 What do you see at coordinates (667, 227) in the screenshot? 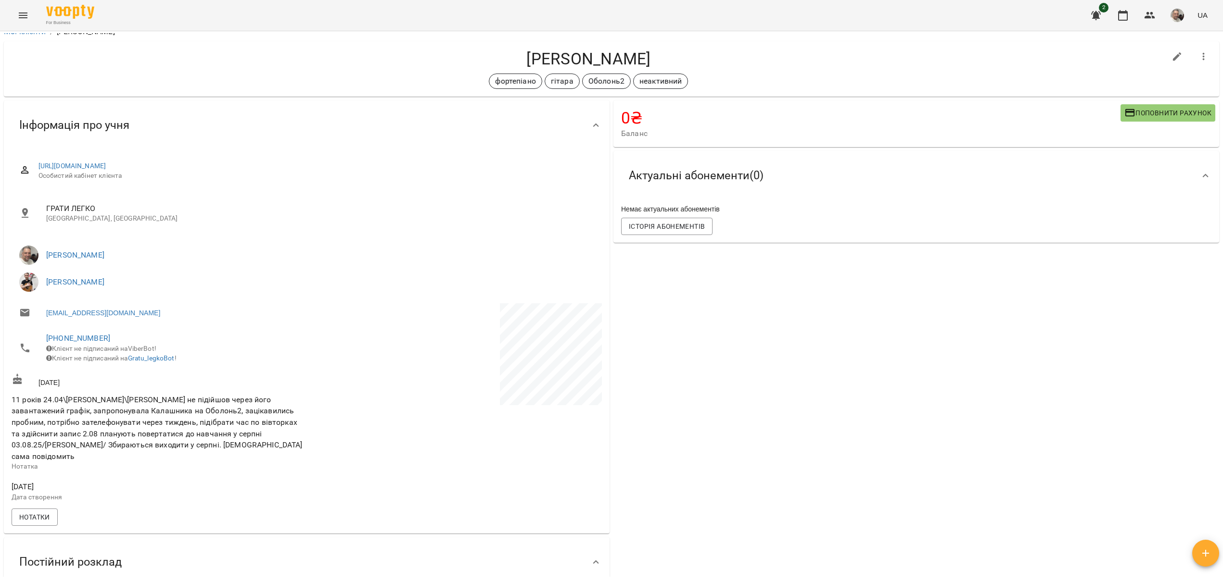
I see `button: Історія абонементів` at bounding box center [667, 227].